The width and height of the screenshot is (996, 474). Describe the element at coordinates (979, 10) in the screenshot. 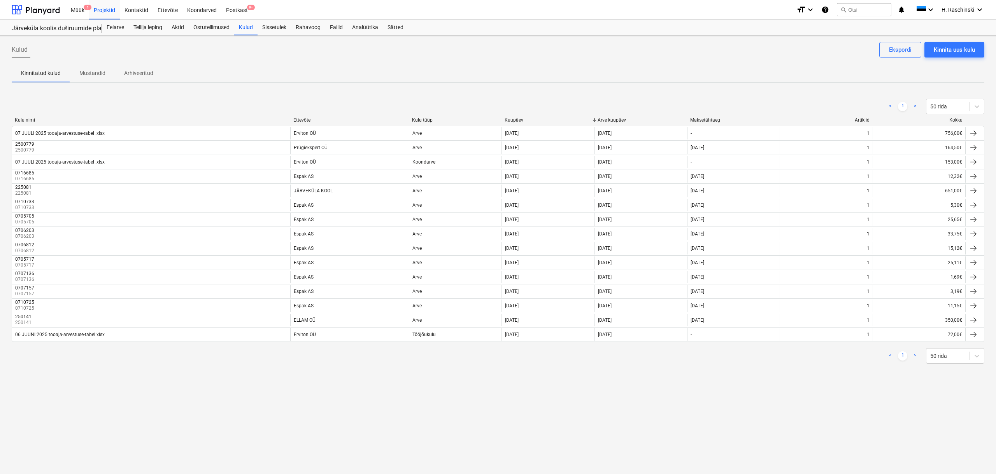

I see `i: keyboard_arrow_down` at that location.